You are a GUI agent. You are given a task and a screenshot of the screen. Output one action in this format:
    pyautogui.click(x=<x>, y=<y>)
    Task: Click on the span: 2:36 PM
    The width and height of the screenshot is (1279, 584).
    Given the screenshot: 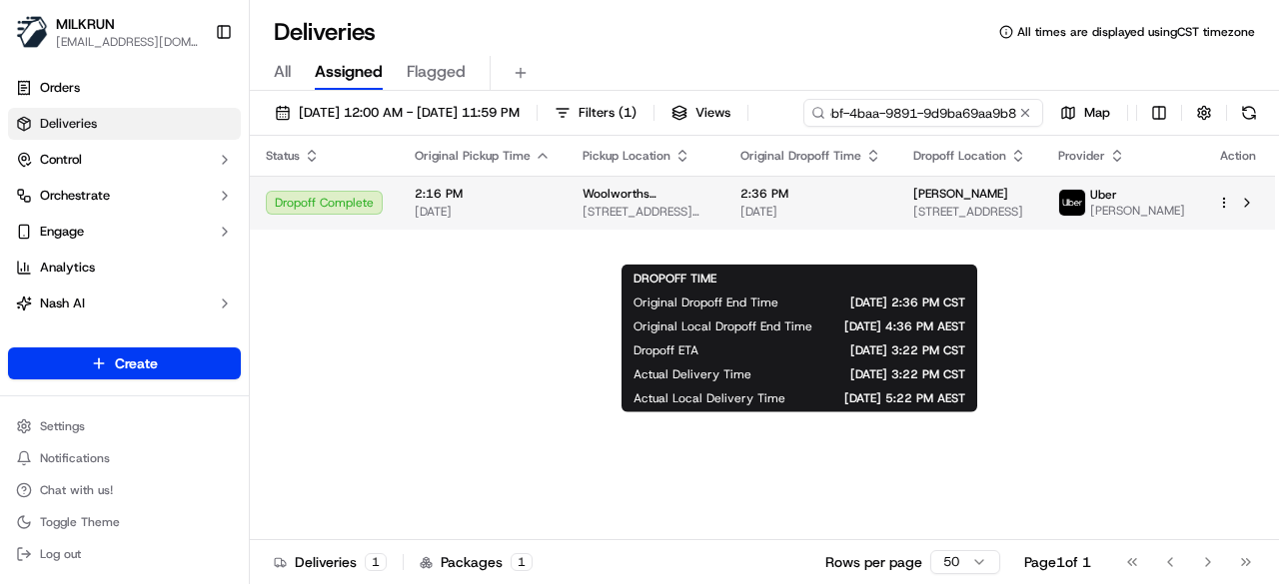 What is the action you would take?
    pyautogui.click(x=810, y=194)
    